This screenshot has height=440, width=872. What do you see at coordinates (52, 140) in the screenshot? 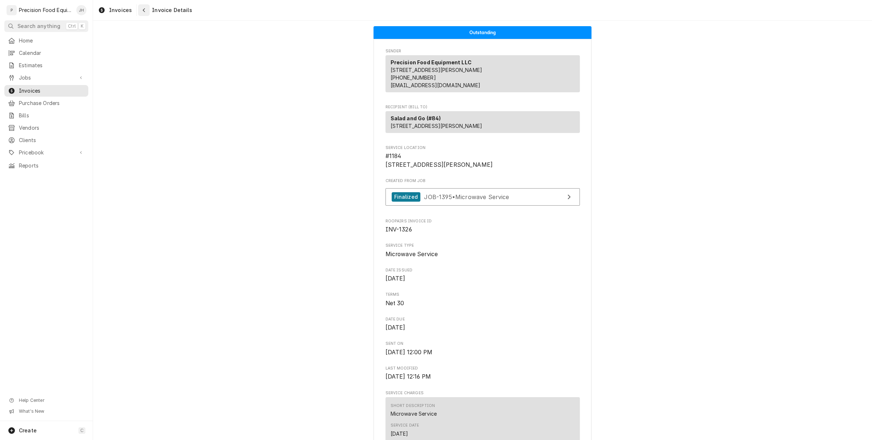
I see `span: Clients` at bounding box center [52, 140].